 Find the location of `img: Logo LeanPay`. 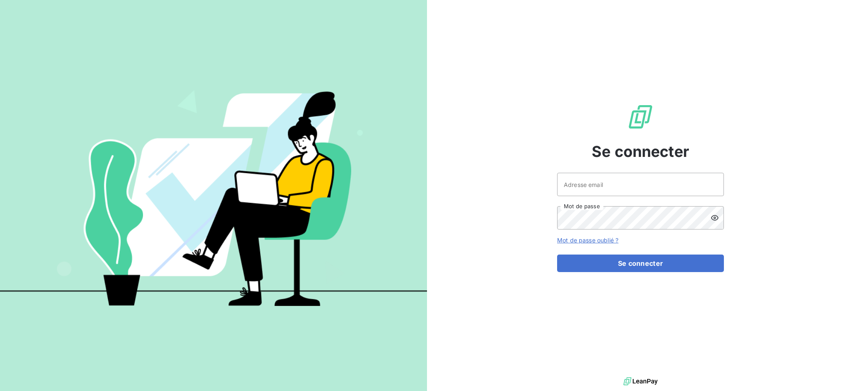

img: Logo LeanPay is located at coordinates (641, 117).